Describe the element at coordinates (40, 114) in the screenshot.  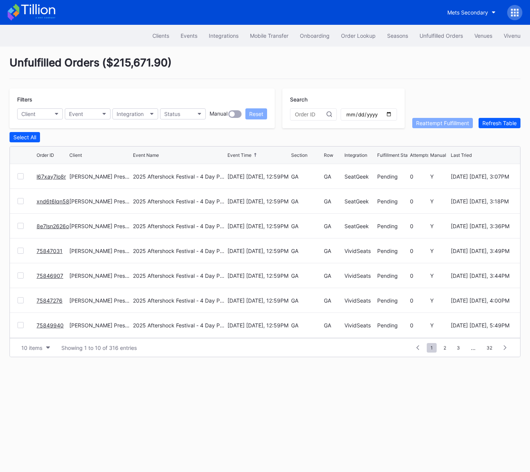
I see `button: Client` at that location.